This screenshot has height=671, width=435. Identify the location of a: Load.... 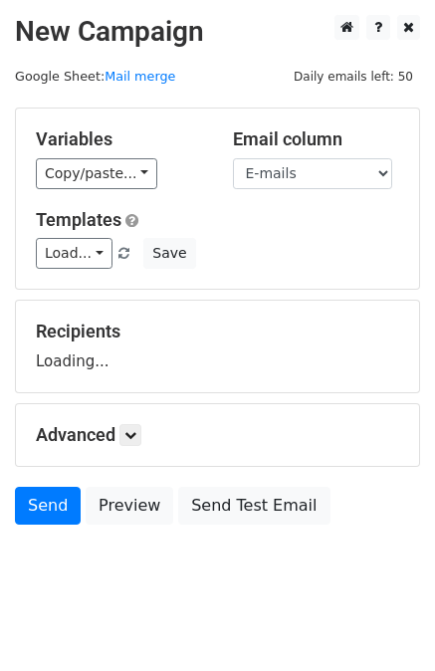
(74, 253).